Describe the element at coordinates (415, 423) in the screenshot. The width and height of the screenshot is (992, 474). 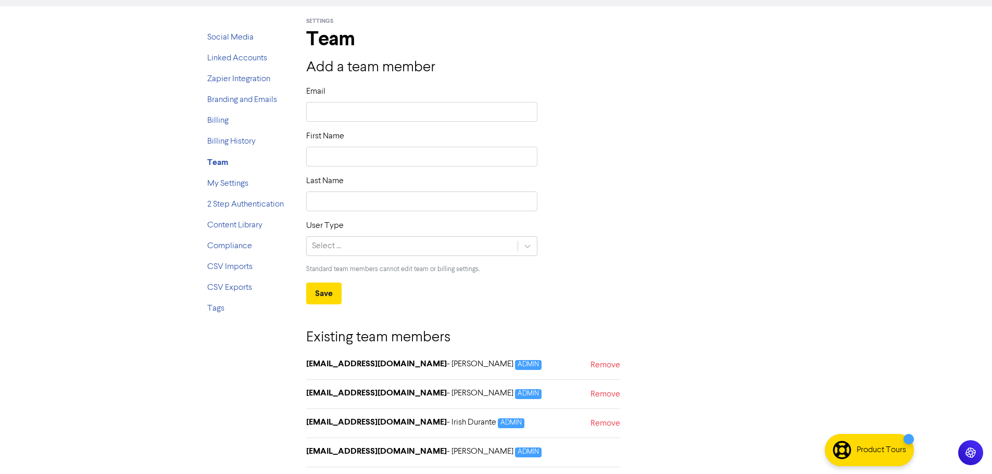
I see `h6: - Irish Durante` at that location.